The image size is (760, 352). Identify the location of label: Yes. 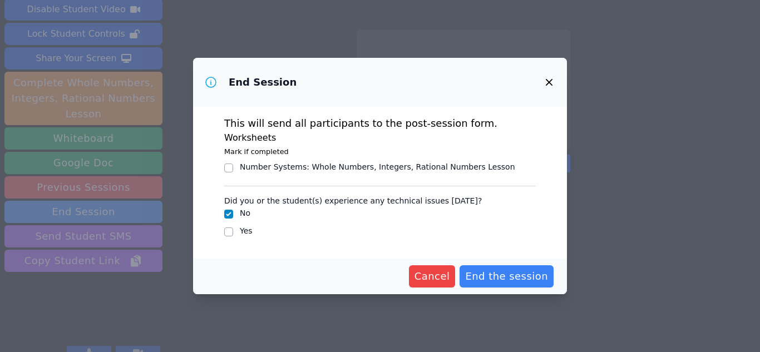
(246, 231).